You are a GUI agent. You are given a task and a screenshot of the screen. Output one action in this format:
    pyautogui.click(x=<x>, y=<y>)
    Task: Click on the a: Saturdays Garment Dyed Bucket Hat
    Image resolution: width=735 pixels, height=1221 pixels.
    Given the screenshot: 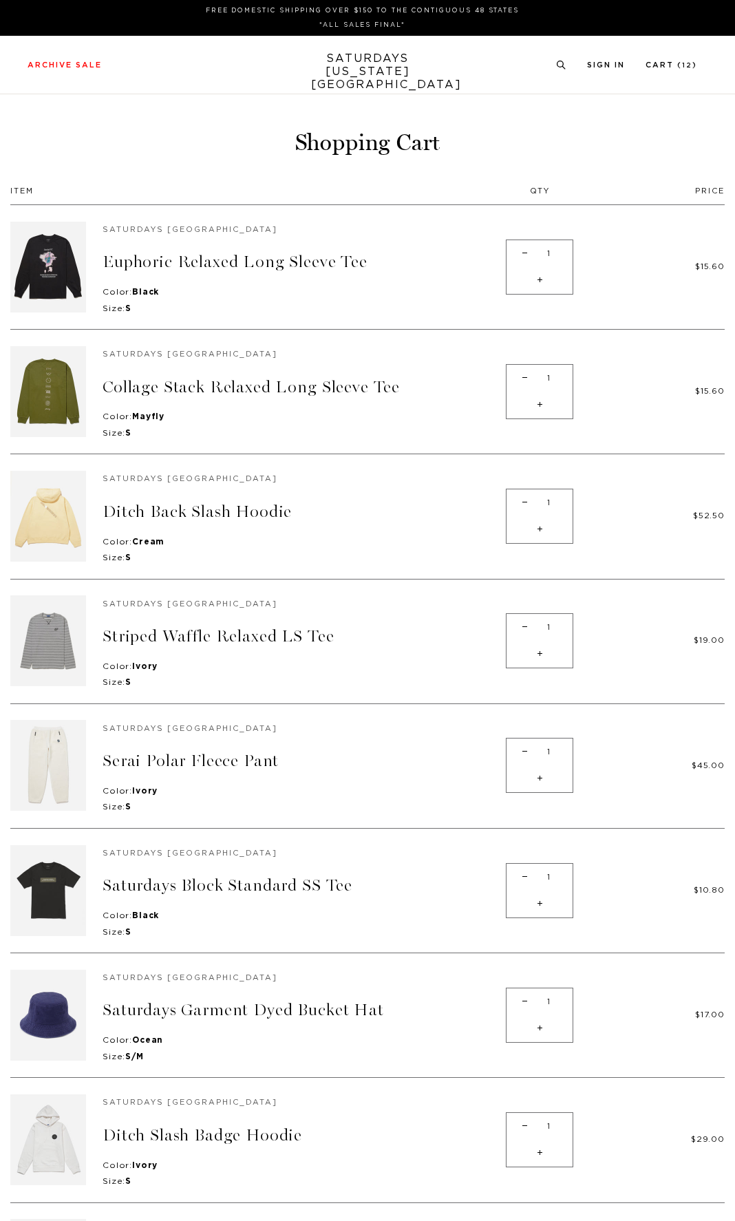 What is the action you would take?
    pyautogui.click(x=243, y=1010)
    